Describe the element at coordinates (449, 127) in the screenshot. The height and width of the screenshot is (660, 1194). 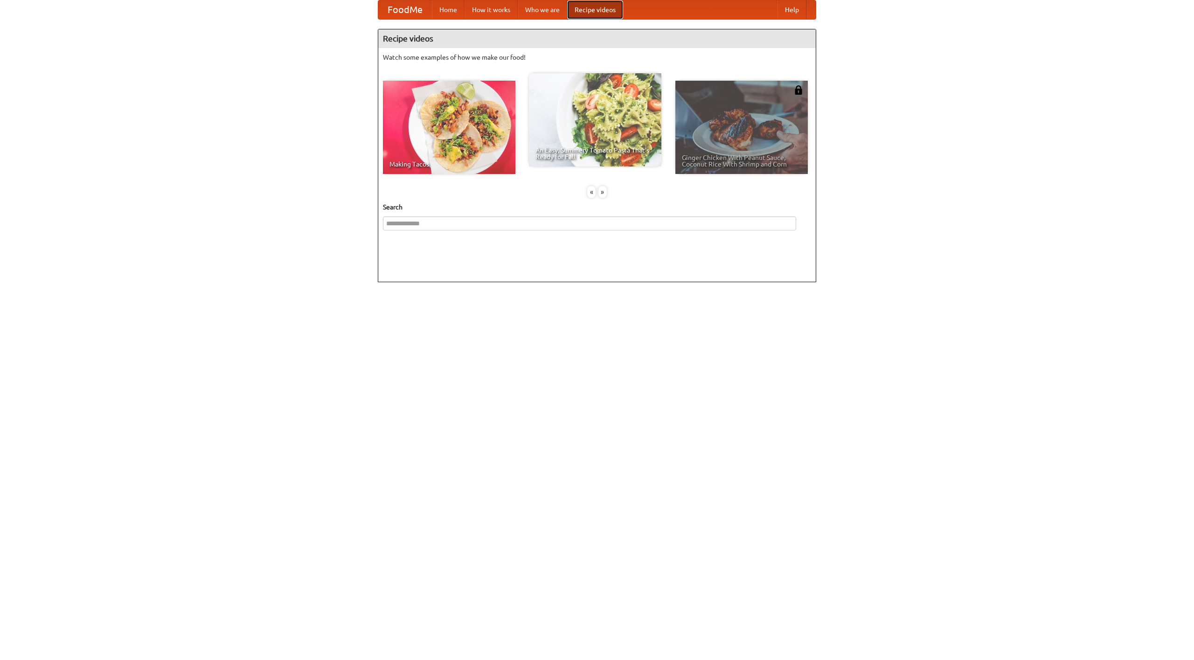
I see `a: Making Tacos` at that location.